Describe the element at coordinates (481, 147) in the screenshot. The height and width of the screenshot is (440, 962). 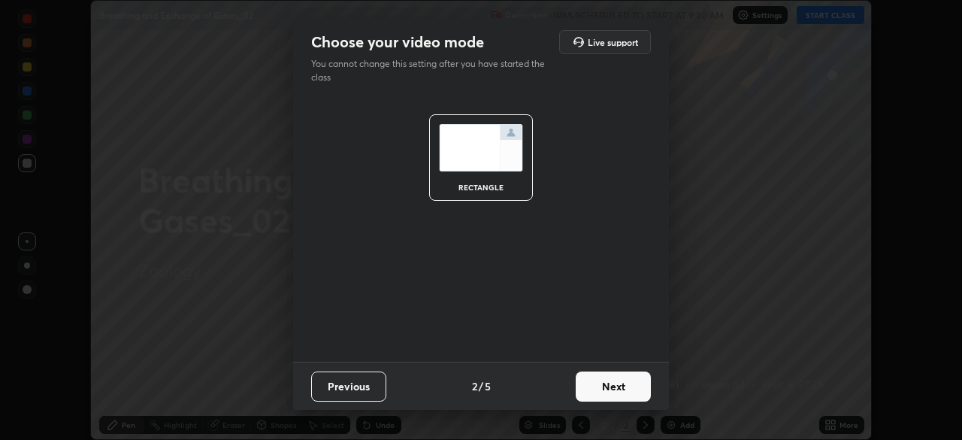
I see `img: normalScreenIcon.ae25ed63.svg` at that location.